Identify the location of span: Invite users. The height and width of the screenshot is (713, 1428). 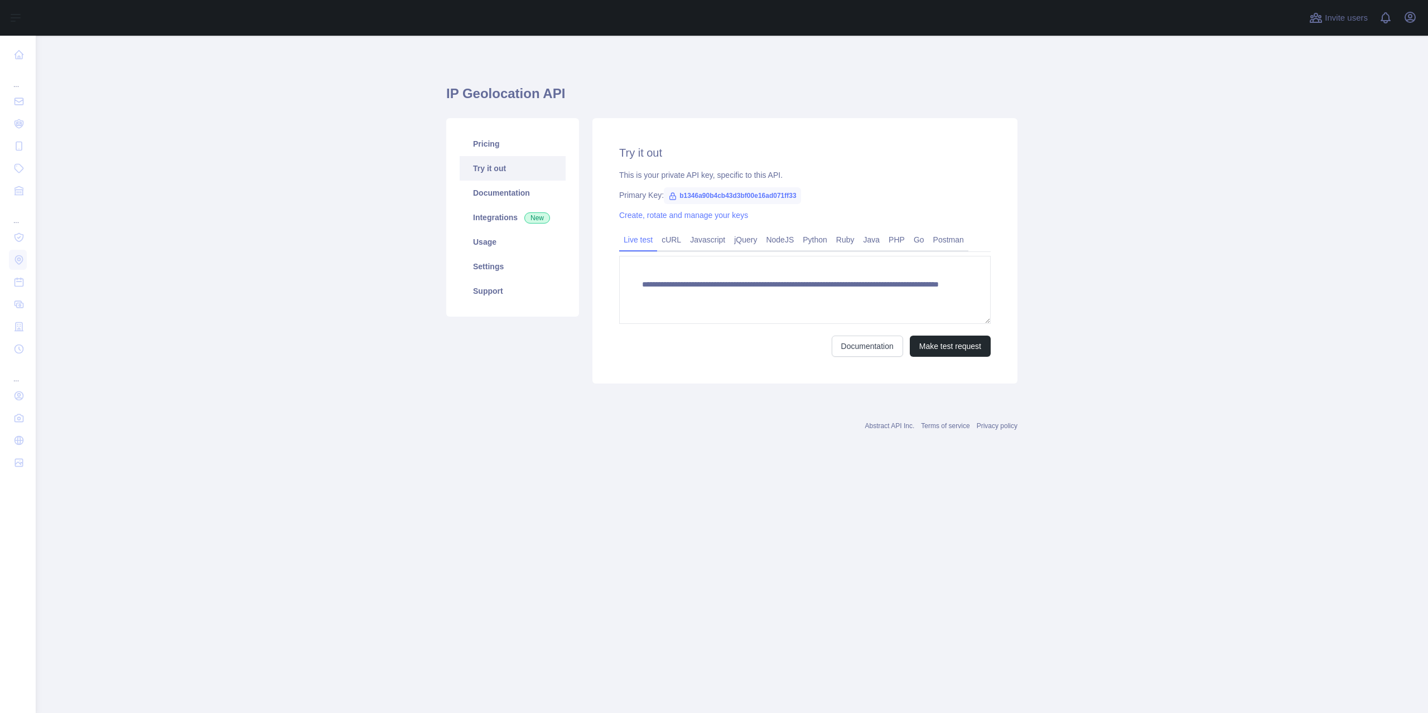
(1346, 18).